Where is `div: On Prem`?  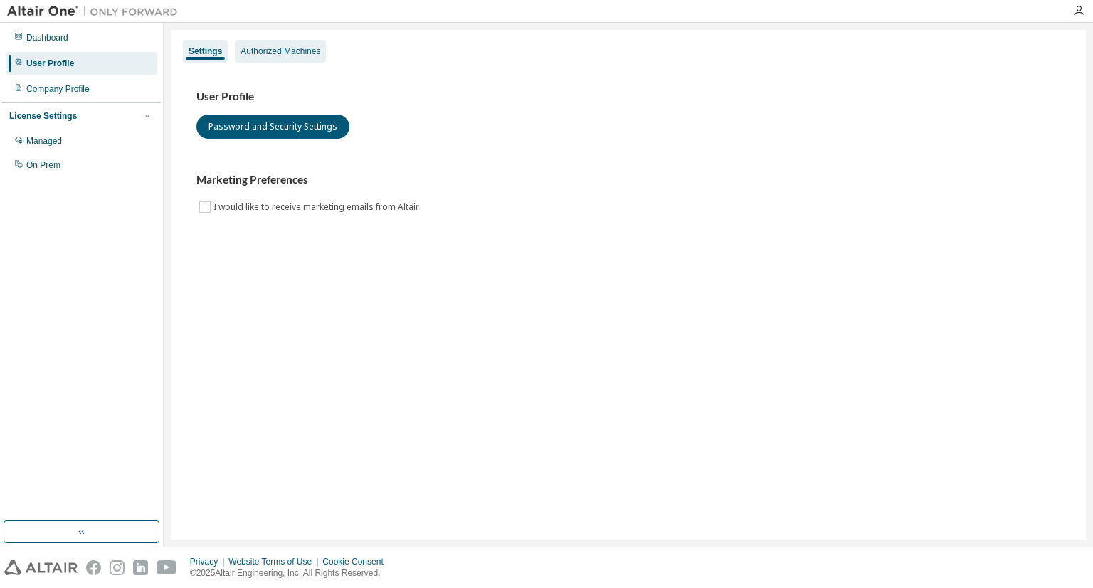
div: On Prem is located at coordinates (43, 165).